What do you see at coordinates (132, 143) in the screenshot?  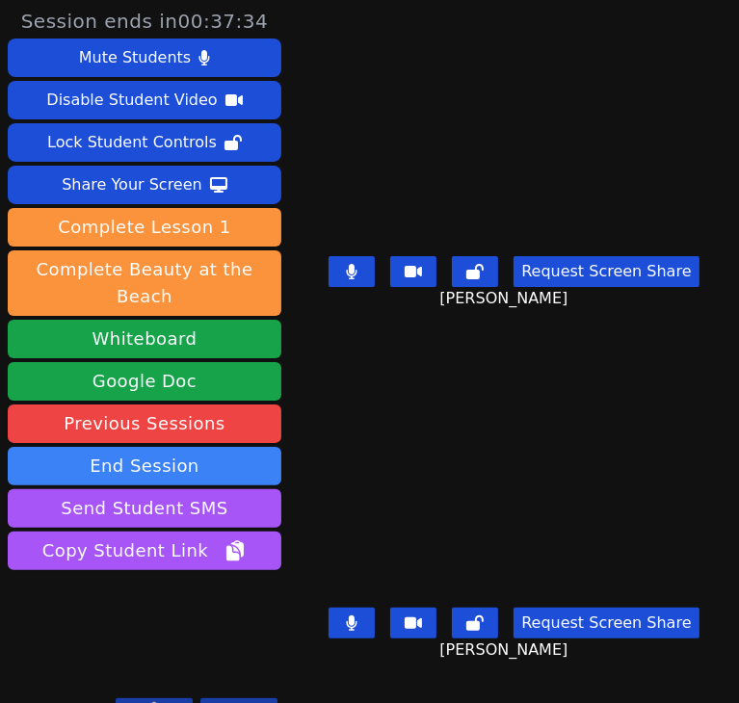 I see `div: Lock Student Controls` at bounding box center [132, 143].